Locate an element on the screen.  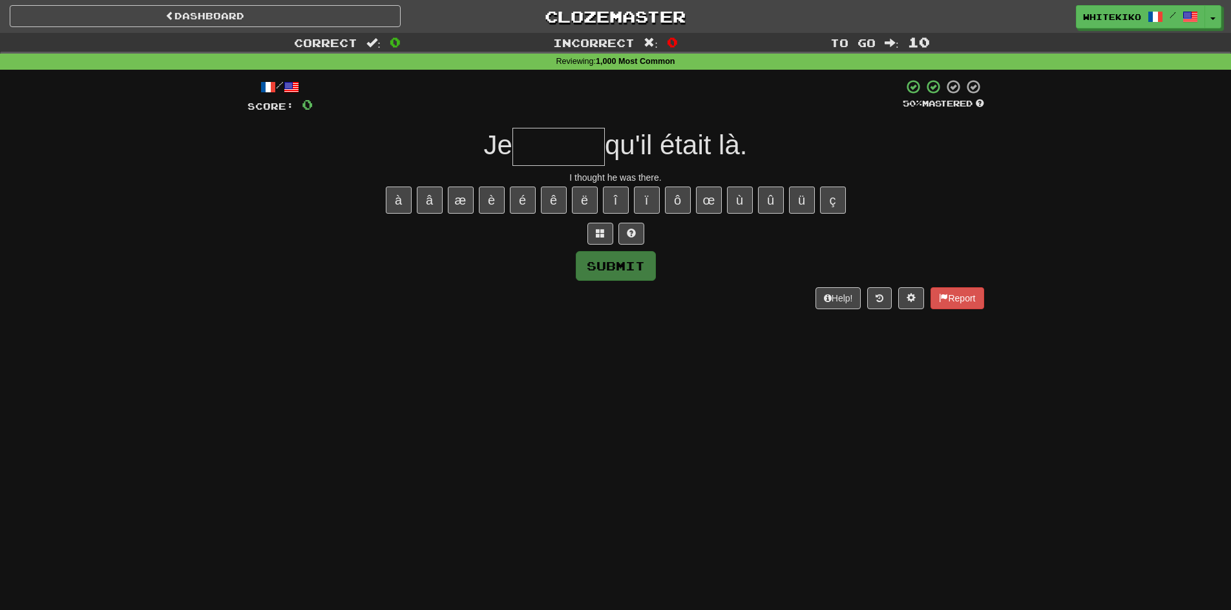
button: ç is located at coordinates (833, 200).